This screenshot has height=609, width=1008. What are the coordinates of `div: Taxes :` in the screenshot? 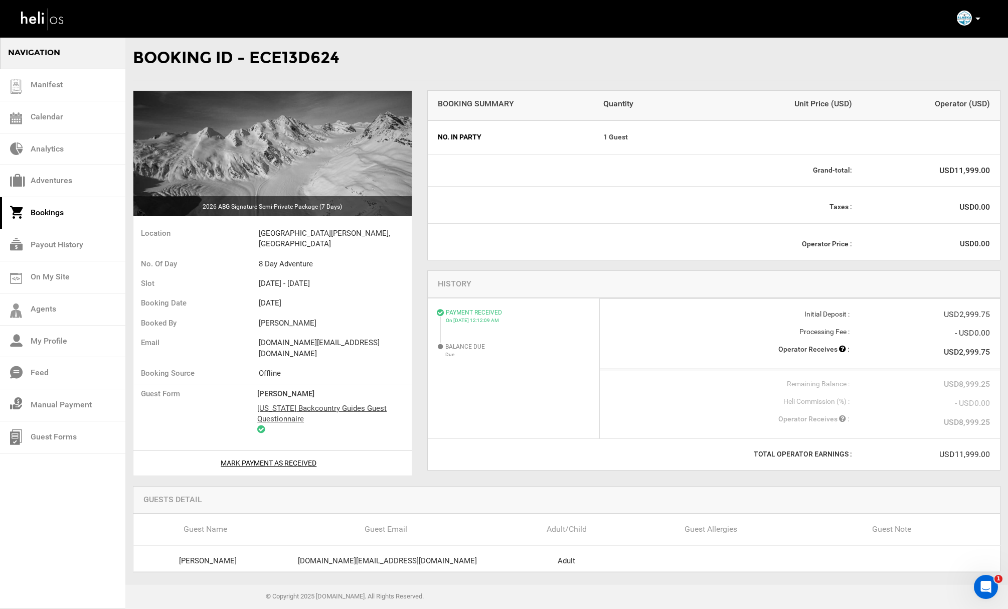 It's located at (645, 207).